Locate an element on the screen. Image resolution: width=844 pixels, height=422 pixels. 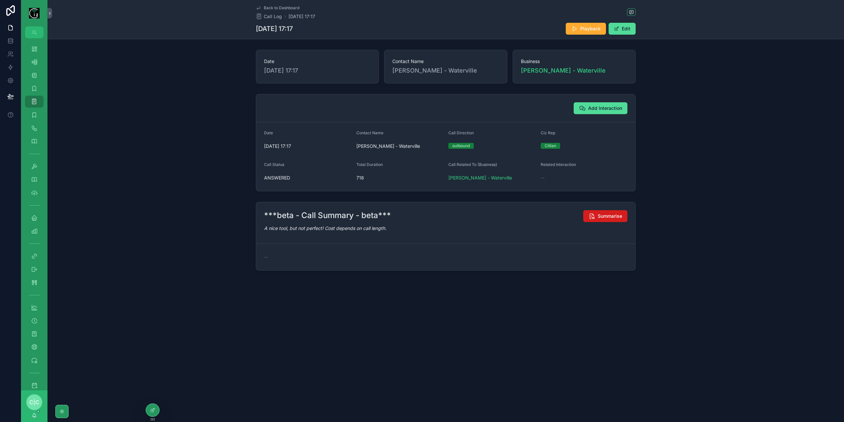
span: ANSWERED is located at coordinates (308, 178).